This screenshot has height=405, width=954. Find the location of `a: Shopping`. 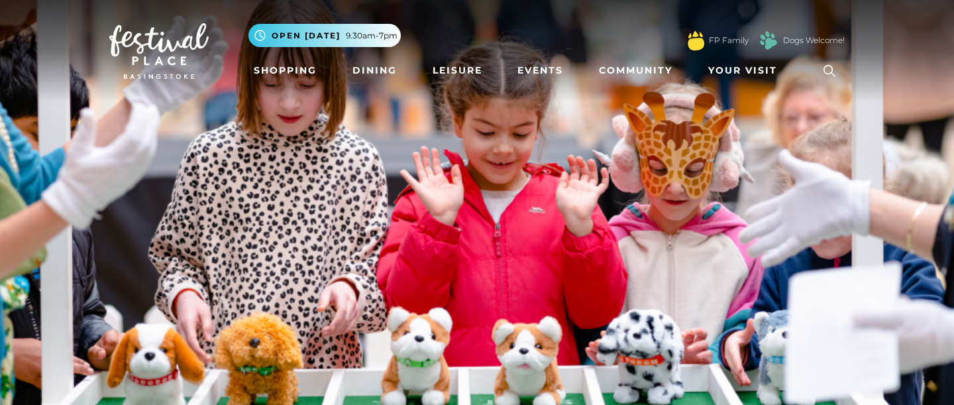

a: Shopping is located at coordinates (285, 70).